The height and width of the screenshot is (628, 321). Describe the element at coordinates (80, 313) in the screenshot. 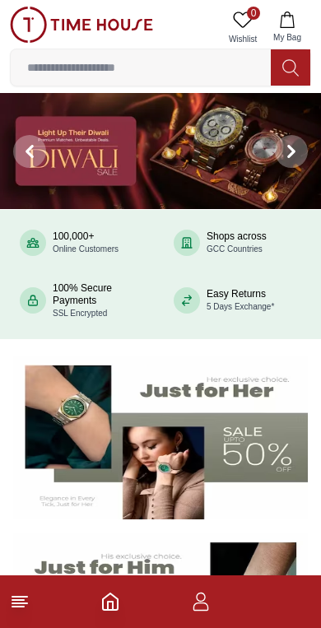

I see `span: SSL Encrypted` at that location.